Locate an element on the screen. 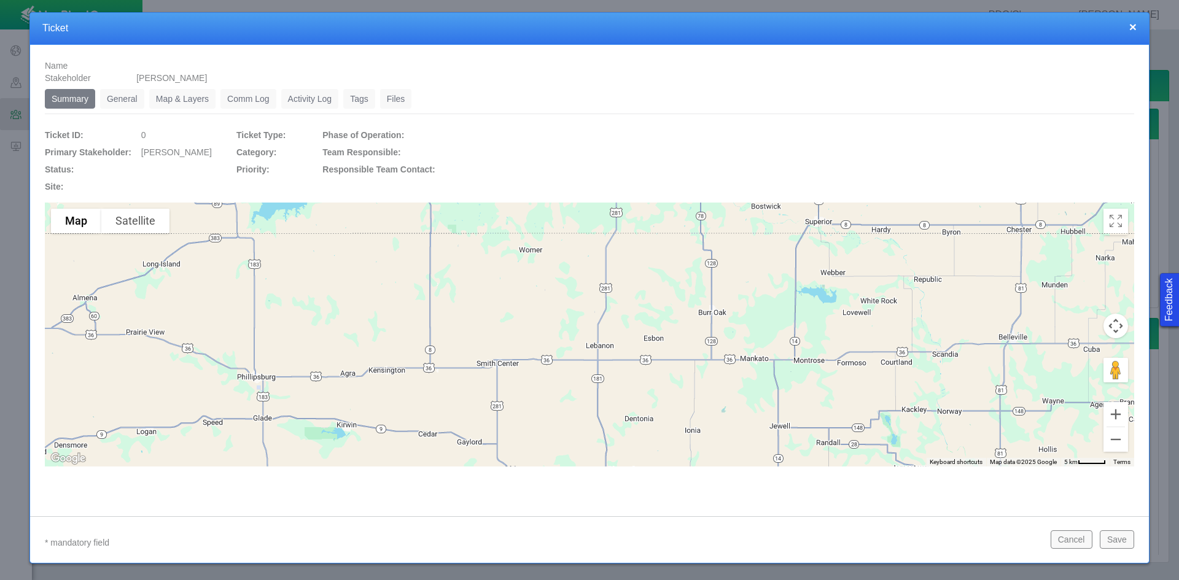 This screenshot has height=580, width=1179. button: Map Scale: 5 km per 42 pixels is located at coordinates (1085, 462).